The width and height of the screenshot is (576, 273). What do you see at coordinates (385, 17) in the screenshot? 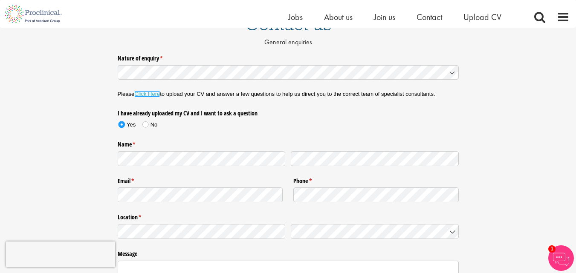
I see `a: Join us` at bounding box center [385, 17].